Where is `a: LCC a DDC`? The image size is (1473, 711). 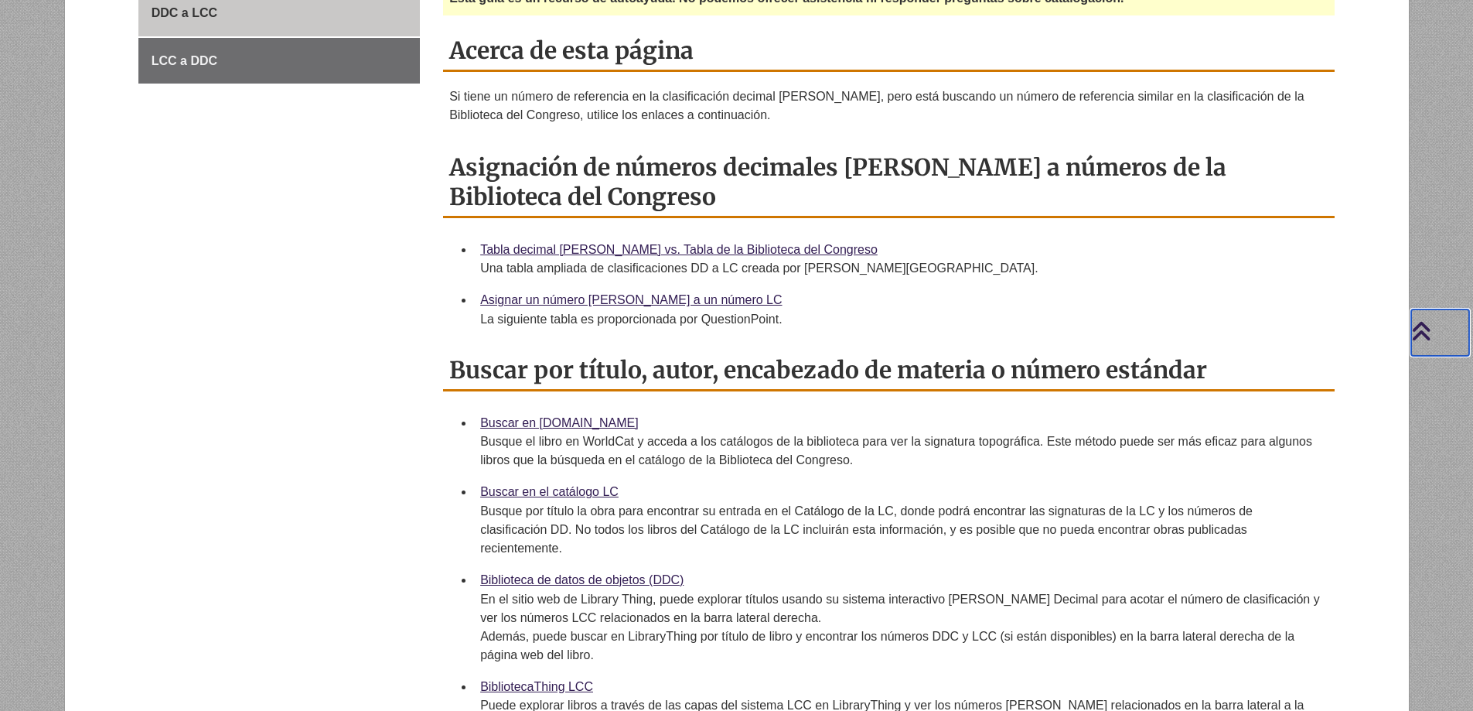
a: LCC a DDC is located at coordinates (279, 61).